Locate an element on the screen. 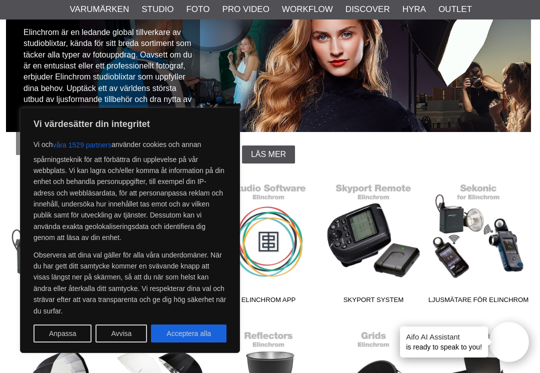  p: Vi och använder cookies och annan spårningsteknik för att förbättra din upplevelse på vår webbpla... is located at coordinates (130, 189).